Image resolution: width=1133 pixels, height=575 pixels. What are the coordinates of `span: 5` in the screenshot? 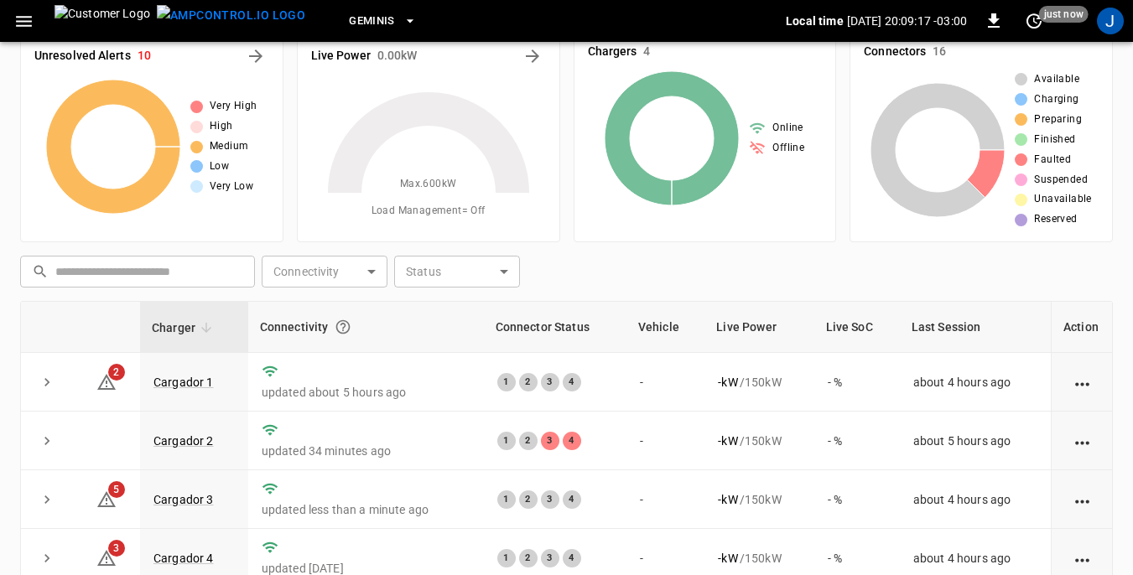 It's located at (117, 490).